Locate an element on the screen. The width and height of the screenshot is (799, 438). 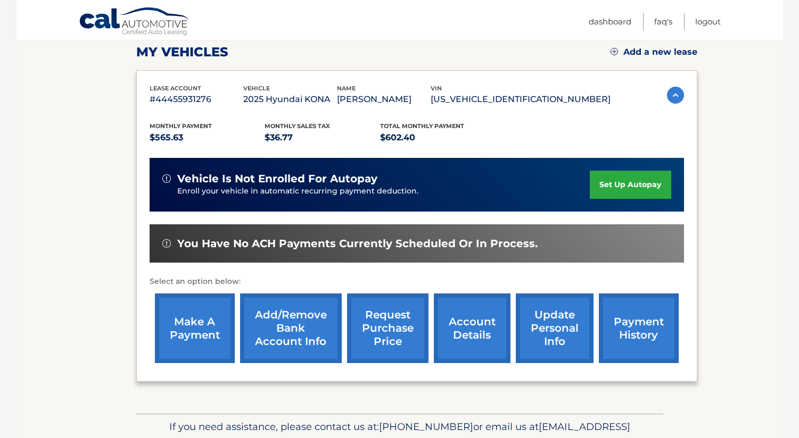
span: You have no ACH payments currently scheduled or in process. is located at coordinates (357, 244).